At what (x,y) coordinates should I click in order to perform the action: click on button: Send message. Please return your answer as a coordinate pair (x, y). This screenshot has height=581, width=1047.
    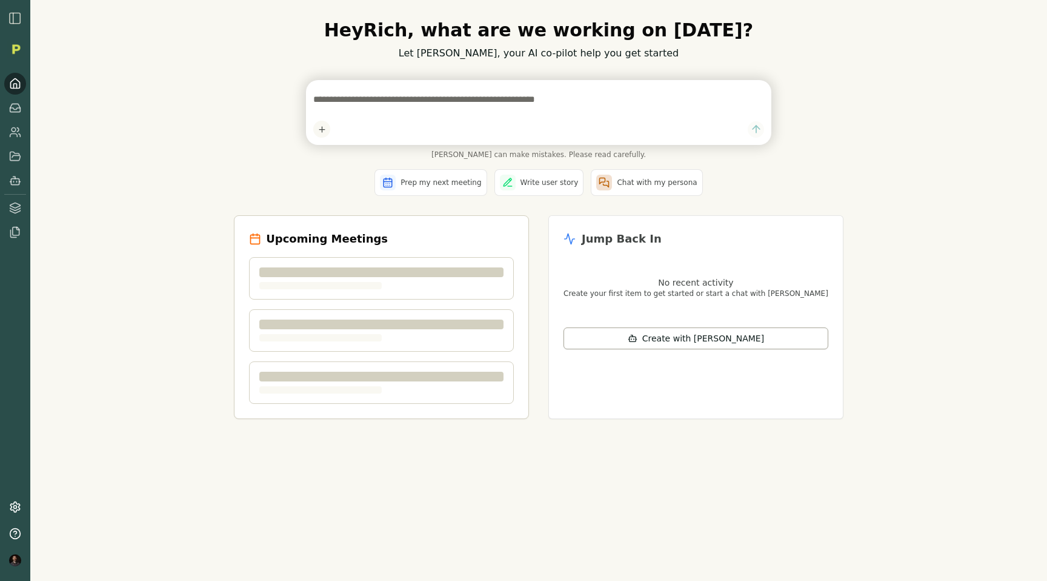
    Looking at the image, I should click on (756, 129).